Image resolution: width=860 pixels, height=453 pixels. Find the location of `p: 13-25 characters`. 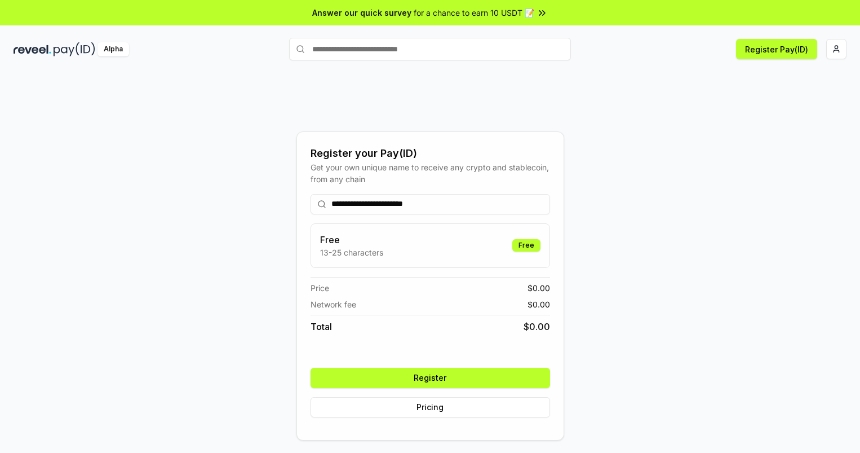

p: 13-25 characters is located at coordinates (352, 252).